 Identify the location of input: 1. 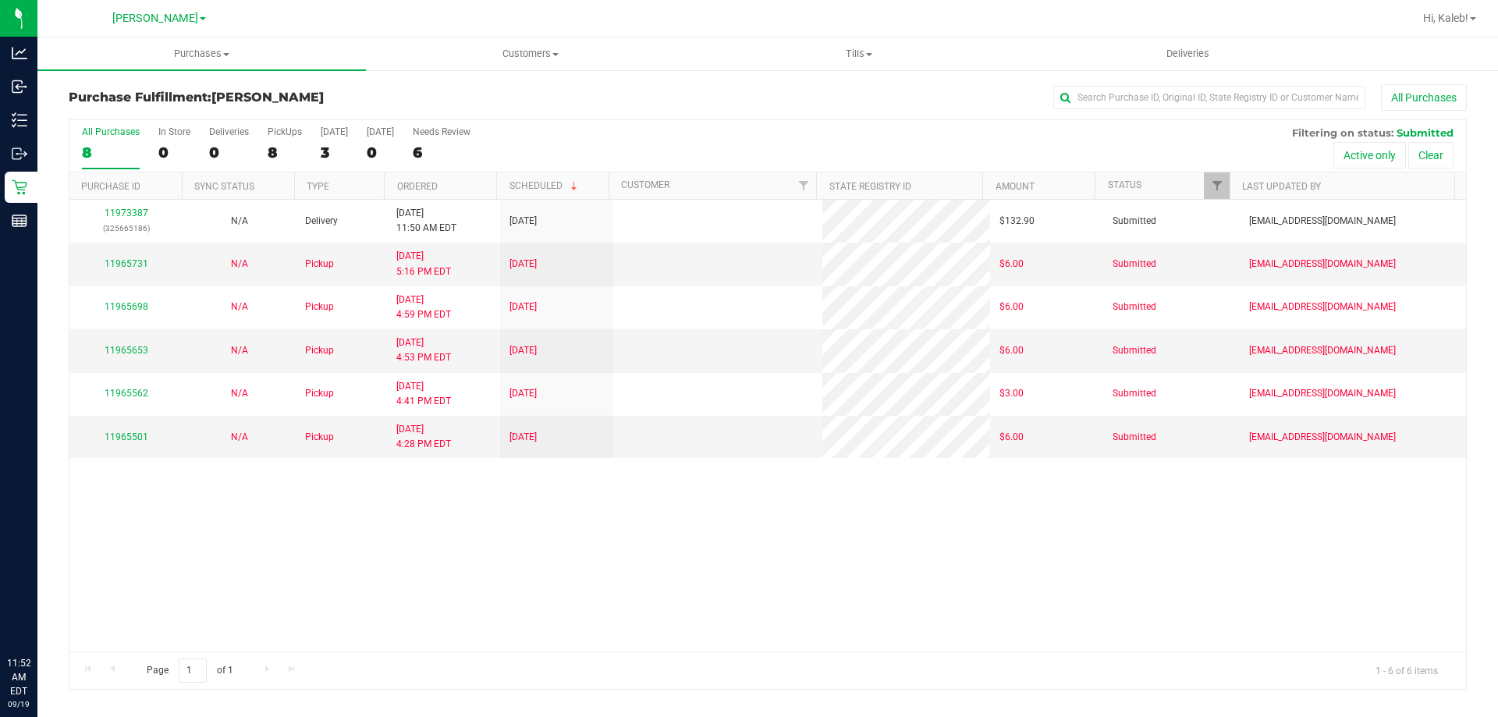
(193, 670).